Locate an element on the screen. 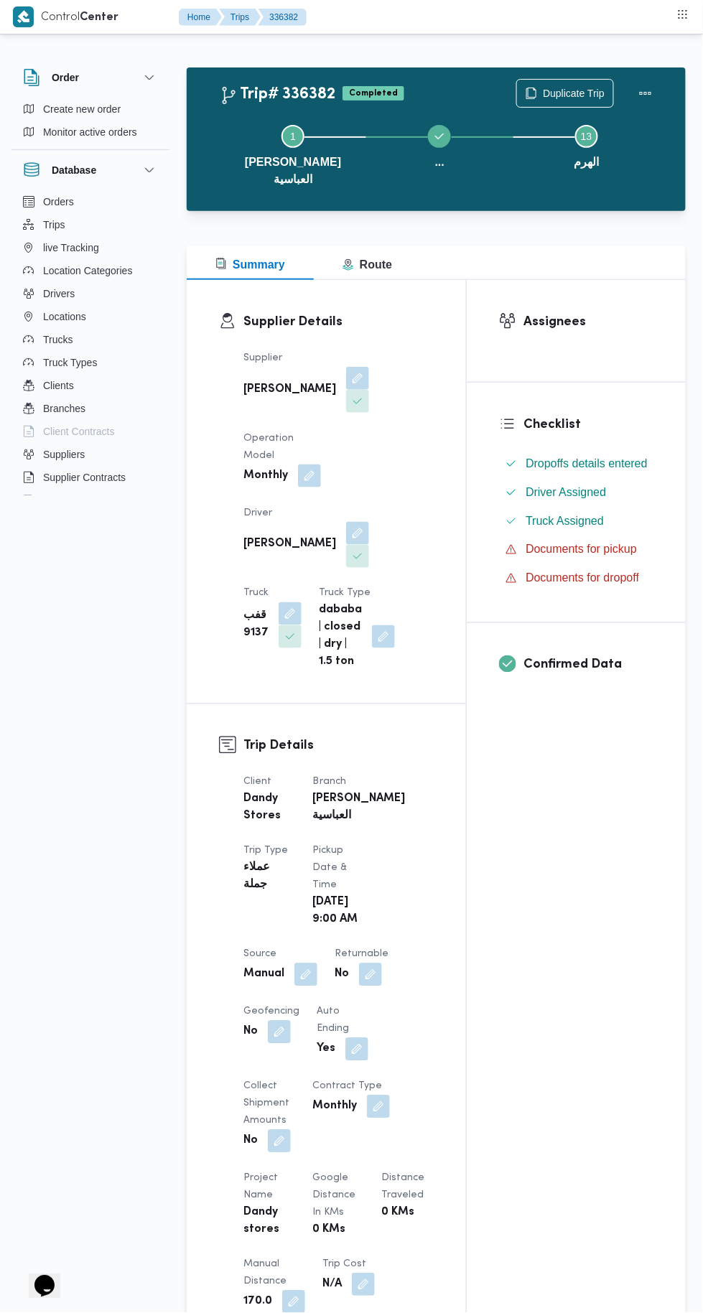  span: Trips is located at coordinates (54, 225).